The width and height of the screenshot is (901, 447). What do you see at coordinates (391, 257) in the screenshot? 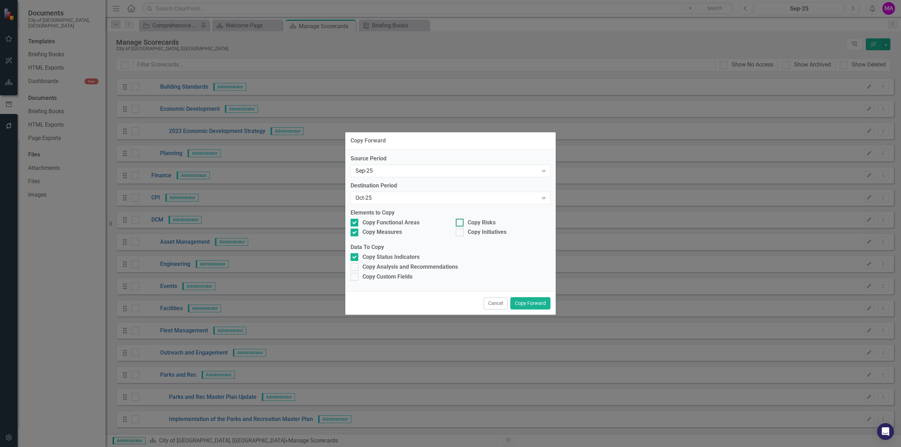
I see `div: Copy Status Indicators` at bounding box center [391, 257].